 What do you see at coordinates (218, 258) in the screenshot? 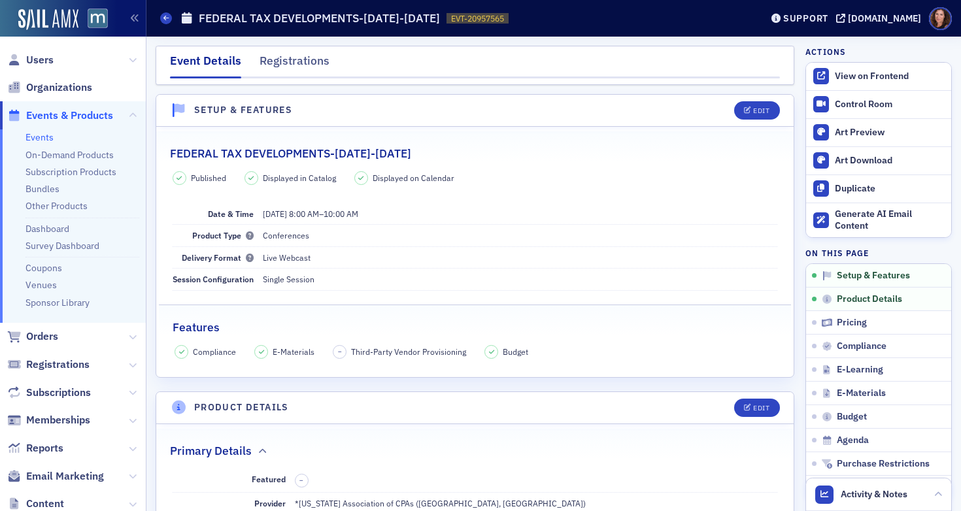
I see `span: Delivery Format` at bounding box center [218, 258].